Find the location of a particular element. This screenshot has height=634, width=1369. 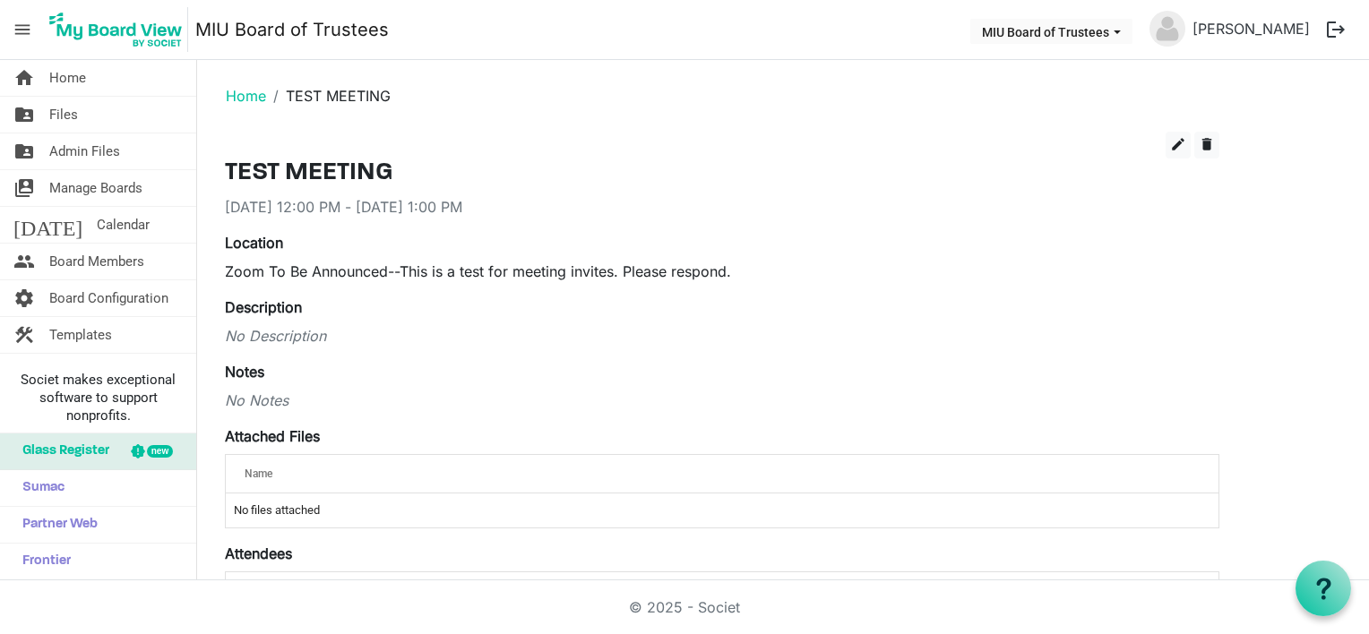

div: Zoom To Be Announced--This is a test for meeting invites. Please respond. is located at coordinates (722, 271).